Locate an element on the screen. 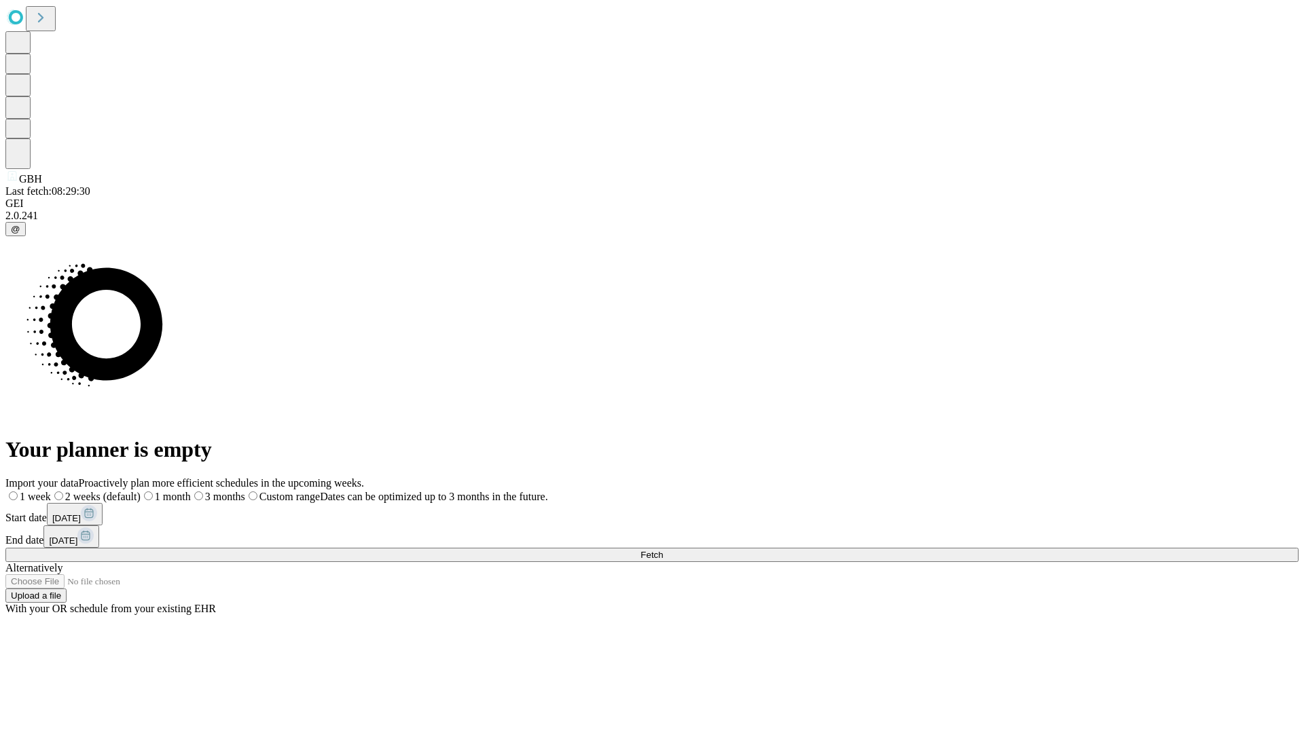 The height and width of the screenshot is (733, 1304). button: Fetch is located at coordinates (652, 555).